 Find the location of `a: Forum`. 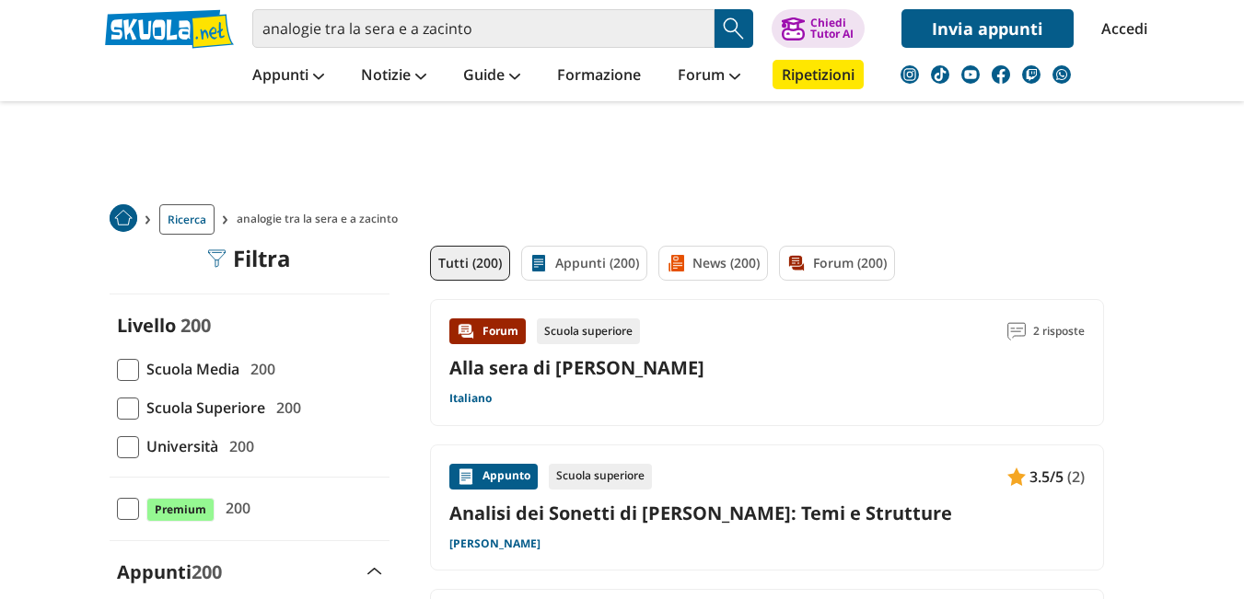

a: Forum is located at coordinates (709, 76).